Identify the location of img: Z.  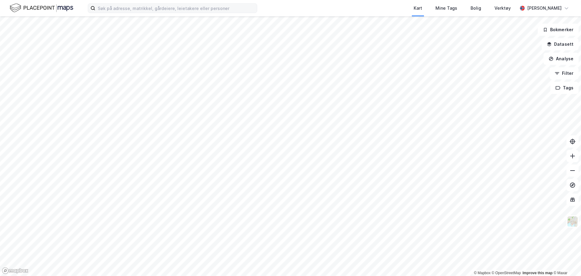
(573, 221).